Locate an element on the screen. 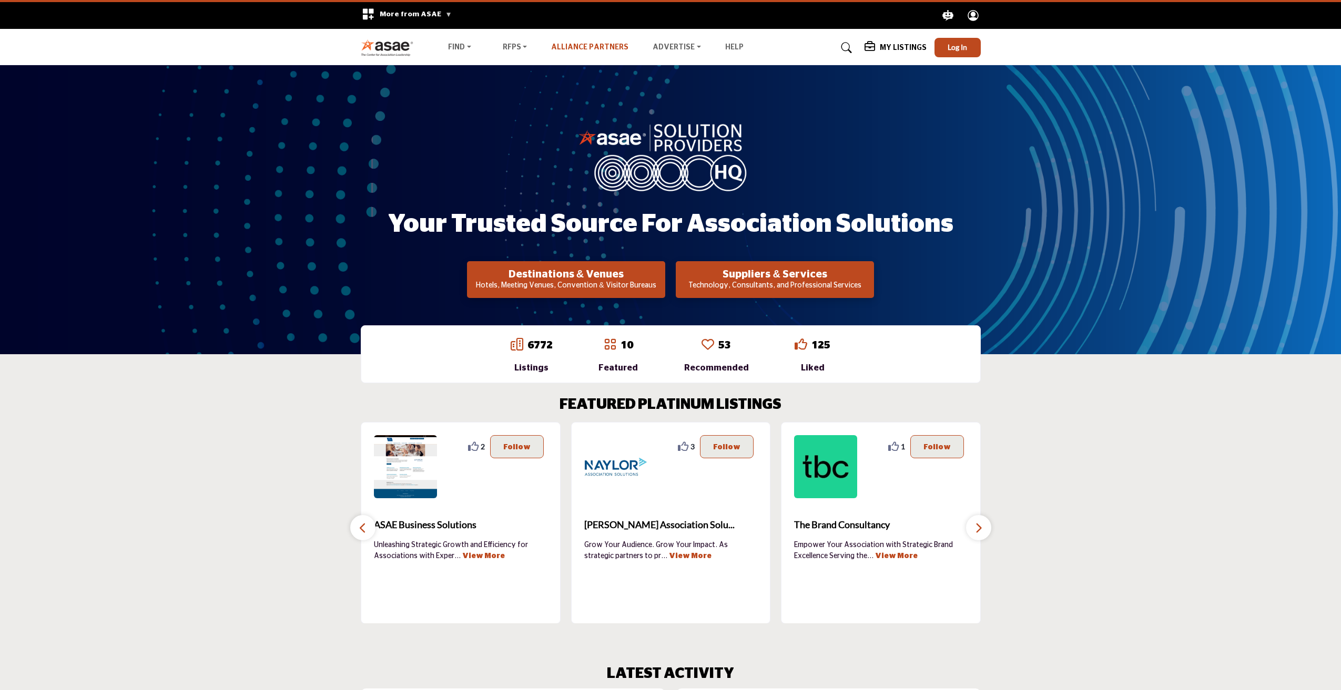  div: Listings is located at coordinates (531, 368).